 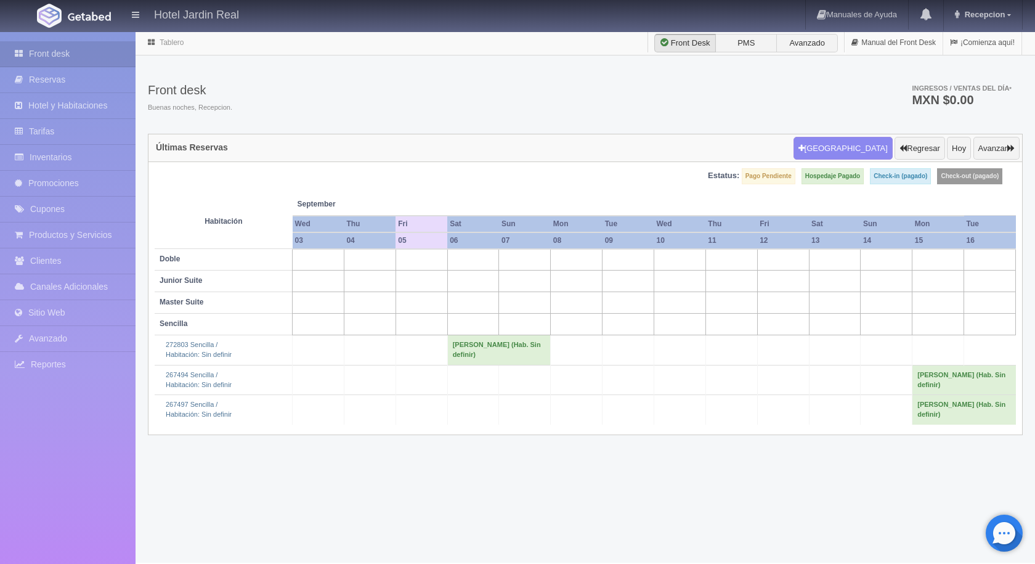 What do you see at coordinates (894, 43) in the screenshot?
I see `a: Manual del Front Desk` at bounding box center [894, 43].